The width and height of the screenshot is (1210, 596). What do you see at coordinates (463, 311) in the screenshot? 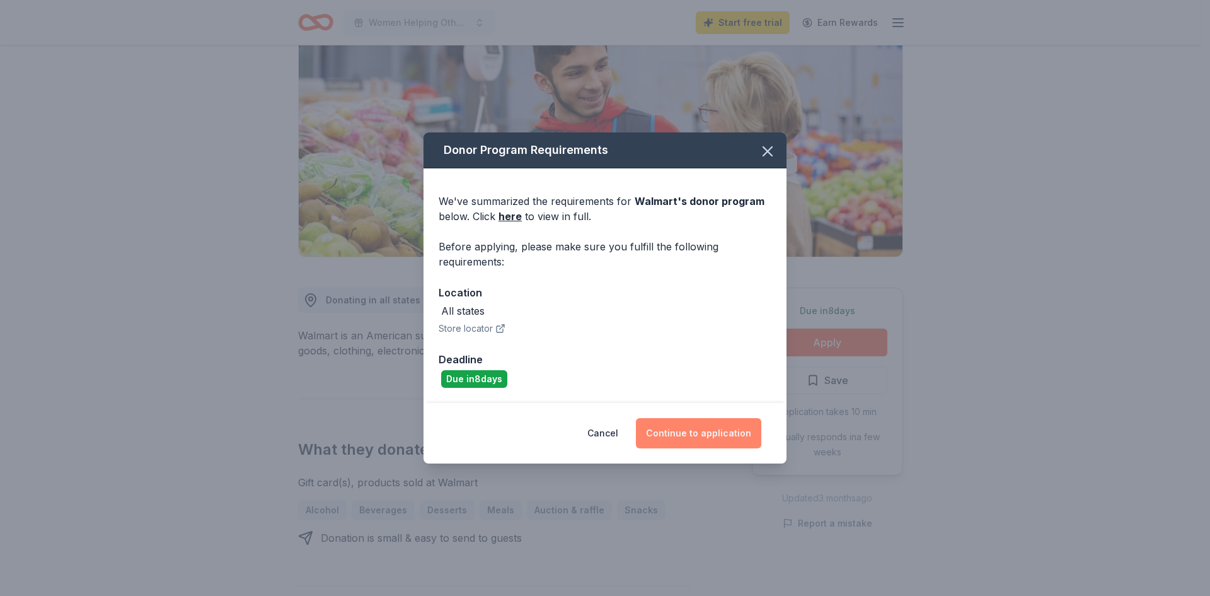
I see `div: All states` at bounding box center [463, 311].